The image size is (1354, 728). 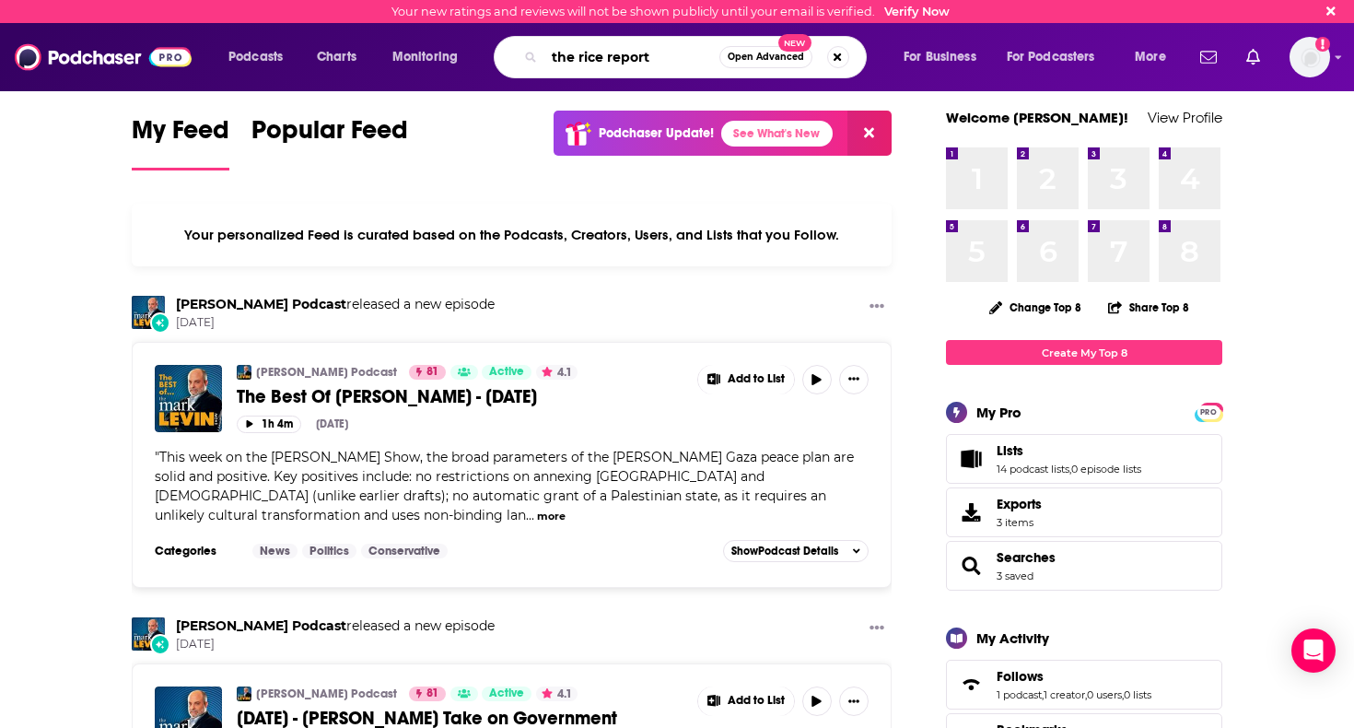 I want to click on a: Podchaser - Follow, Share and Rate Podcasts, so click(x=103, y=57).